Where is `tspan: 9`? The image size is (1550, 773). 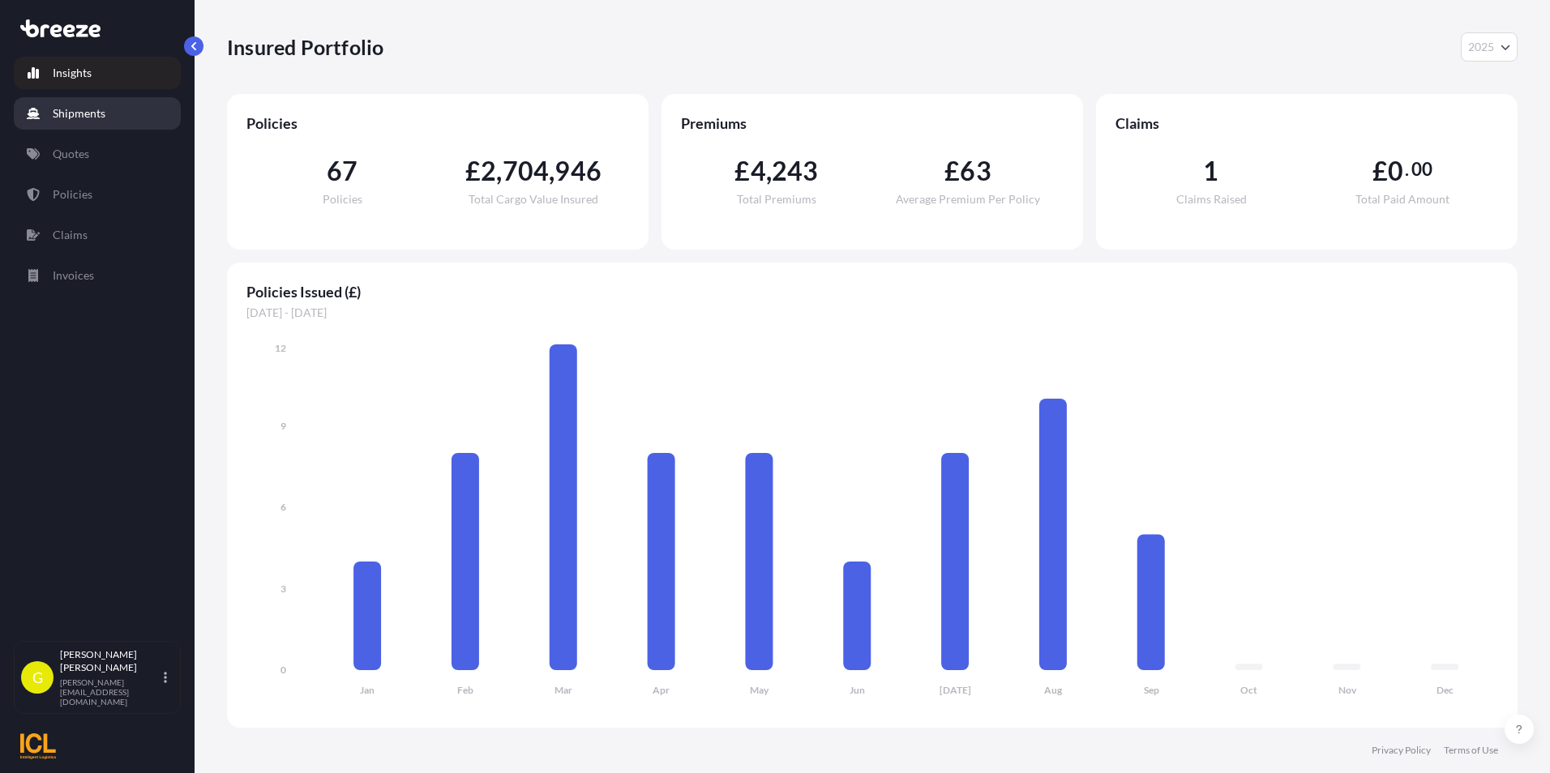
tspan: 9 is located at coordinates (283, 425).